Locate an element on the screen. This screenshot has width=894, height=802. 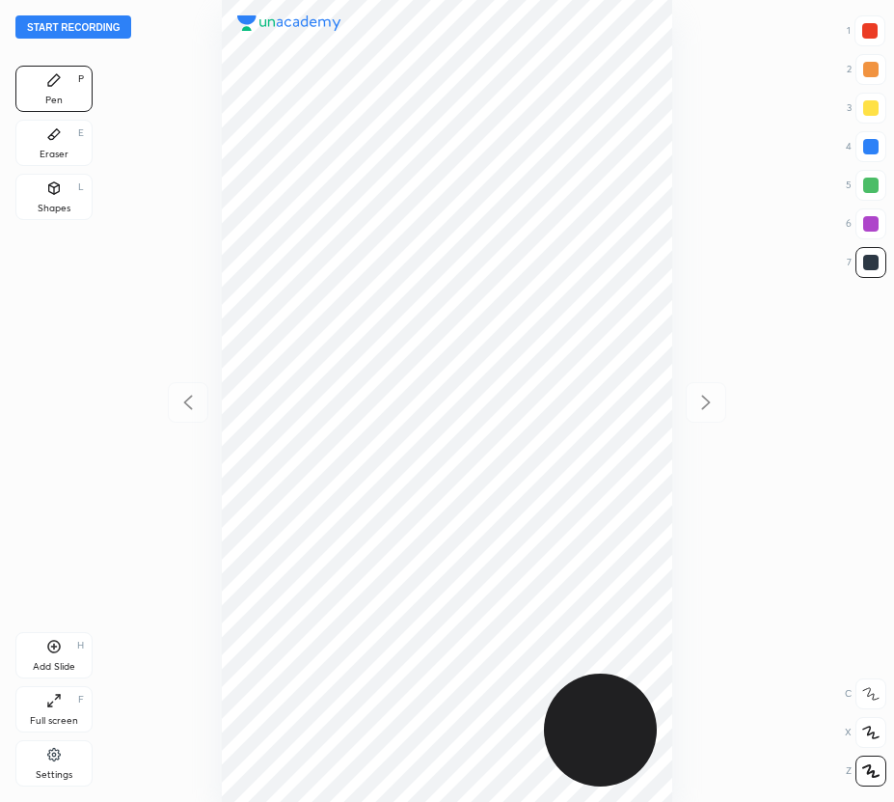
div: Full screen is located at coordinates (54, 721).